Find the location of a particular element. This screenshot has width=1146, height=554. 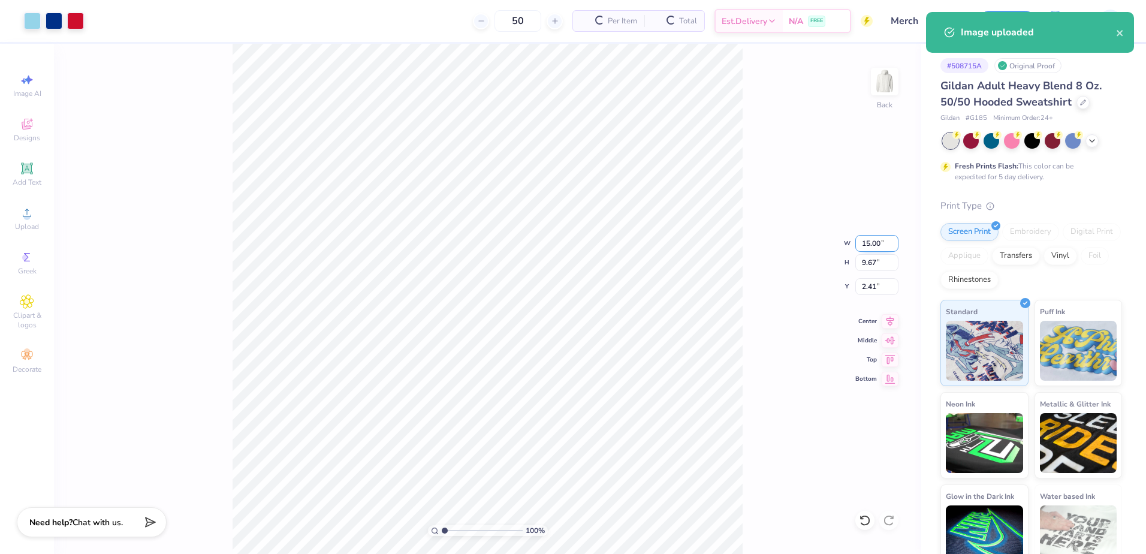

input: Untitled Design is located at coordinates (925, 21).